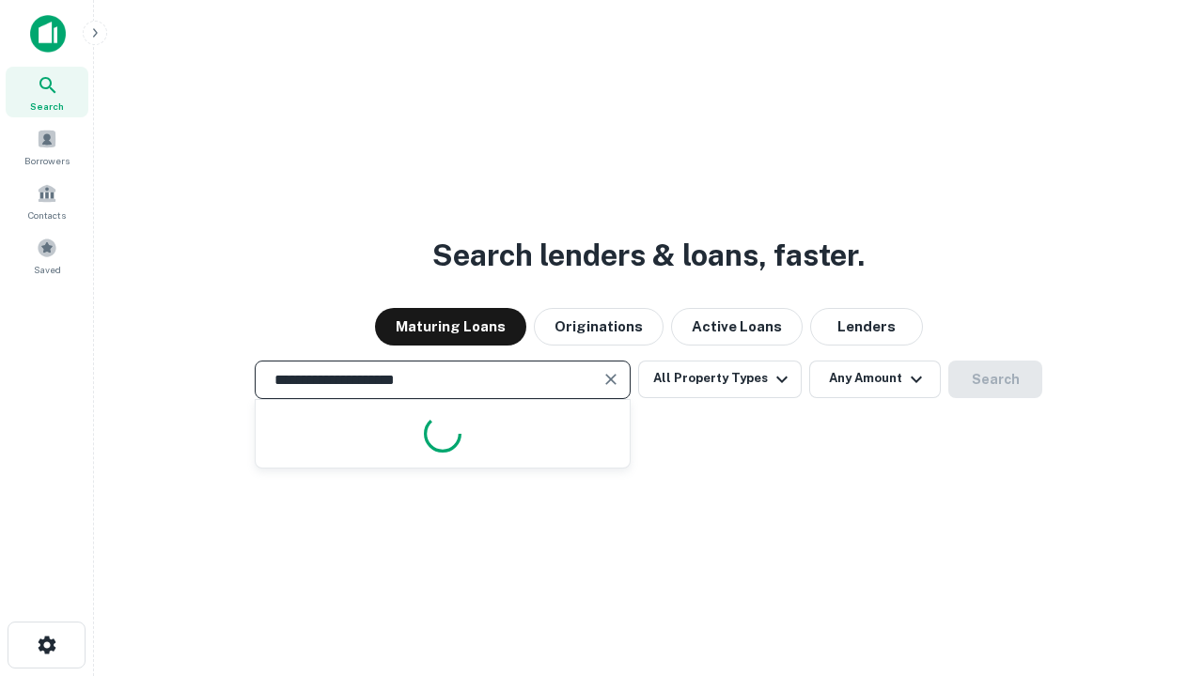 Image resolution: width=1203 pixels, height=676 pixels. What do you see at coordinates (1156, 571) in the screenshot?
I see `div: Chat Widget` at bounding box center [1156, 571].